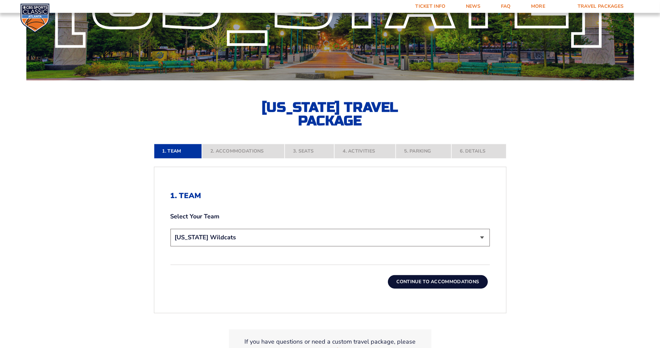  Describe the element at coordinates (330, 196) in the screenshot. I see `h2: 1. Team` at that location.